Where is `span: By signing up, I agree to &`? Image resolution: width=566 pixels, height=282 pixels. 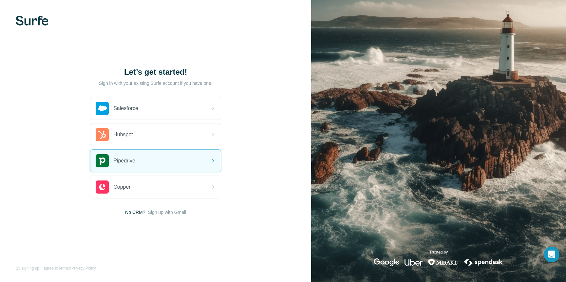 span: By signing up, I agree to & is located at coordinates (56, 268).